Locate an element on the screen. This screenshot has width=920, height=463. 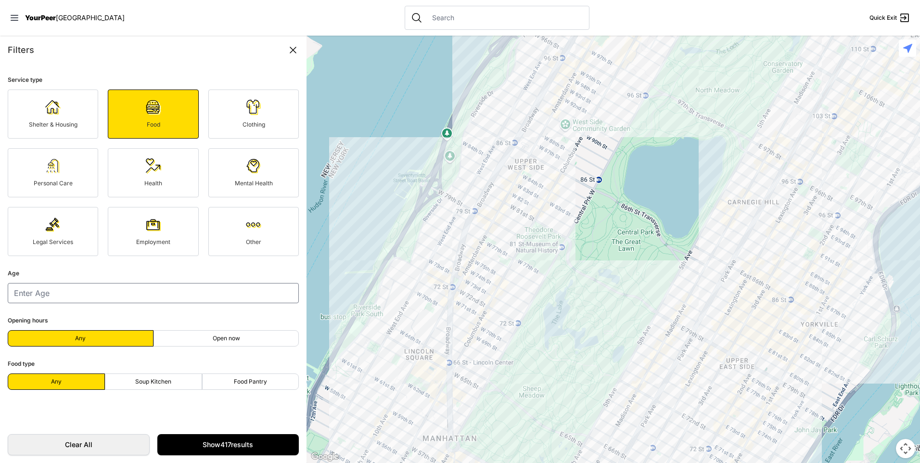
span: Food Pantry is located at coordinates (250, 381).